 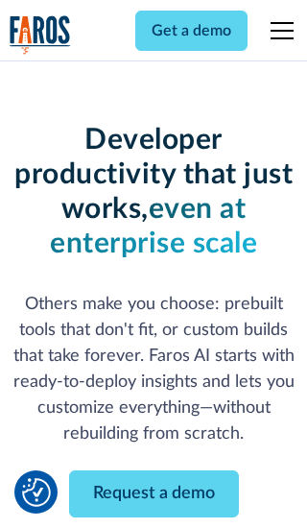 What do you see at coordinates (154, 227) in the screenshot?
I see `strong: even at enterprise scale` at bounding box center [154, 227].